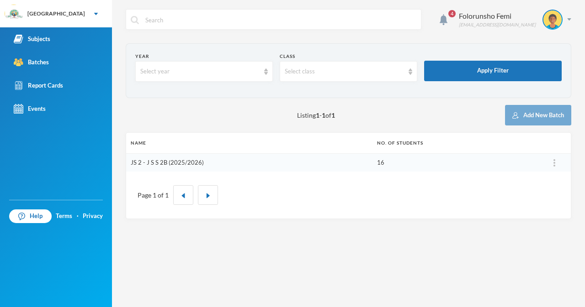 The image size is (585, 307). Describe the element at coordinates (316, 115) in the screenshot. I see `span: Listing - of` at that location.